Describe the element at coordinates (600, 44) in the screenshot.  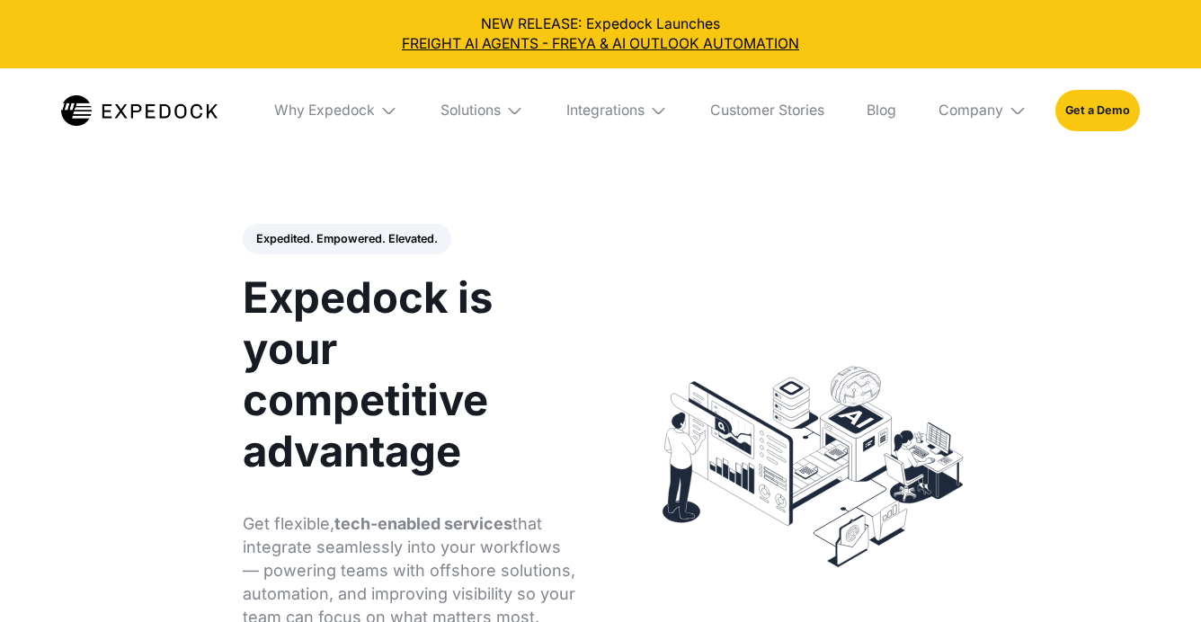
I see `a: FREIGHT AI AGENTS - FREYA & AI OUTLOOK AUTOMATION` at that location.